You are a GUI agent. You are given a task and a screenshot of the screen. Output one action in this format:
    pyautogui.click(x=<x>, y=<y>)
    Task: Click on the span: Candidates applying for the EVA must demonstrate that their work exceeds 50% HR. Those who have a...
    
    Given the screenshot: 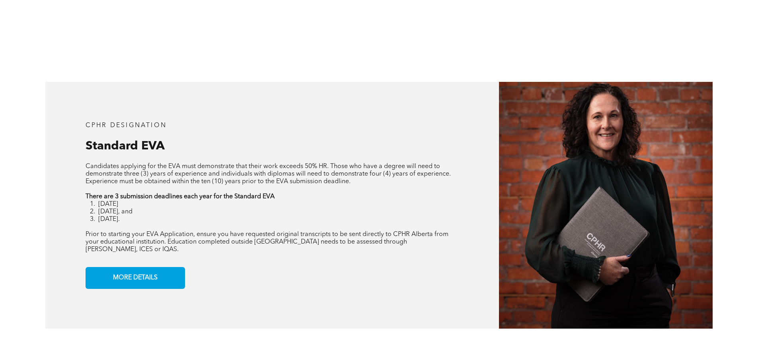 What is the action you would take?
    pyautogui.click(x=268, y=174)
    